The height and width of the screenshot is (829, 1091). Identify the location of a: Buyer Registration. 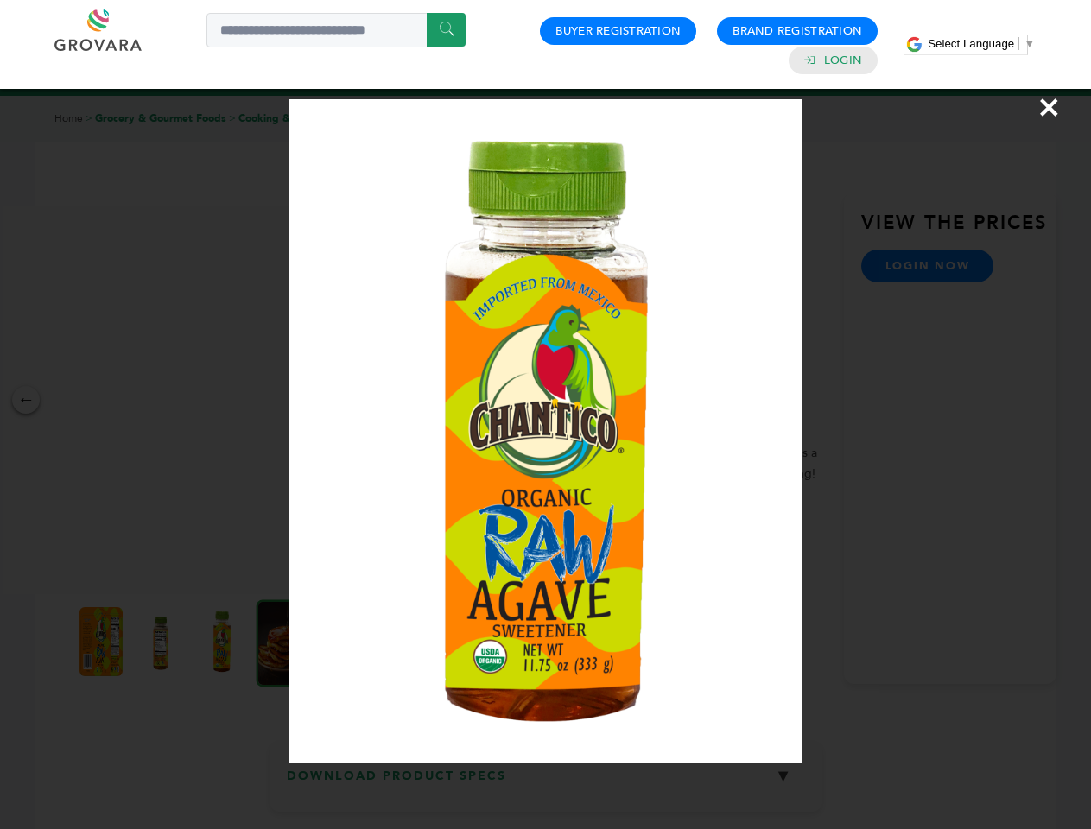
(617, 31).